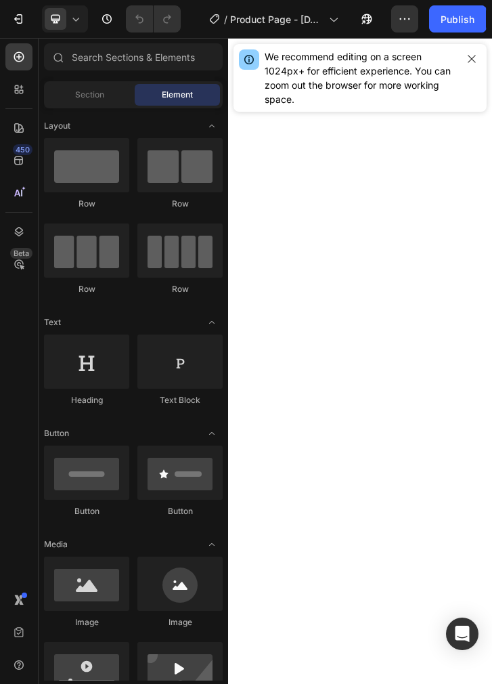  I want to click on span: Section, so click(89, 95).